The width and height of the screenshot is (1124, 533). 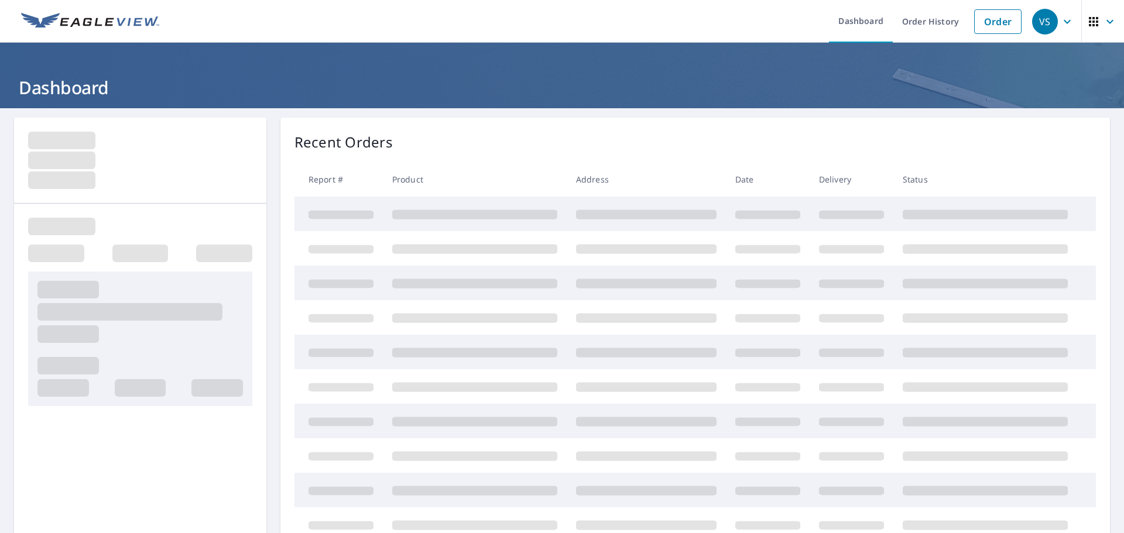 What do you see at coordinates (985, 179) in the screenshot?
I see `th: Status` at bounding box center [985, 179].